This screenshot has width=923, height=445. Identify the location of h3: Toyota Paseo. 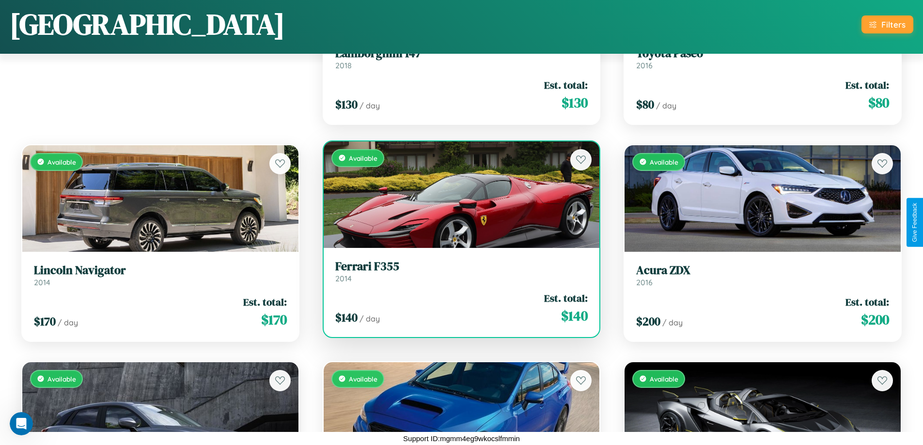
(763, 53).